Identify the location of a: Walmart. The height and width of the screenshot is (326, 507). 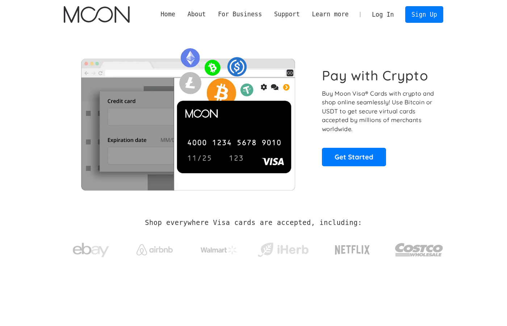
(219, 248).